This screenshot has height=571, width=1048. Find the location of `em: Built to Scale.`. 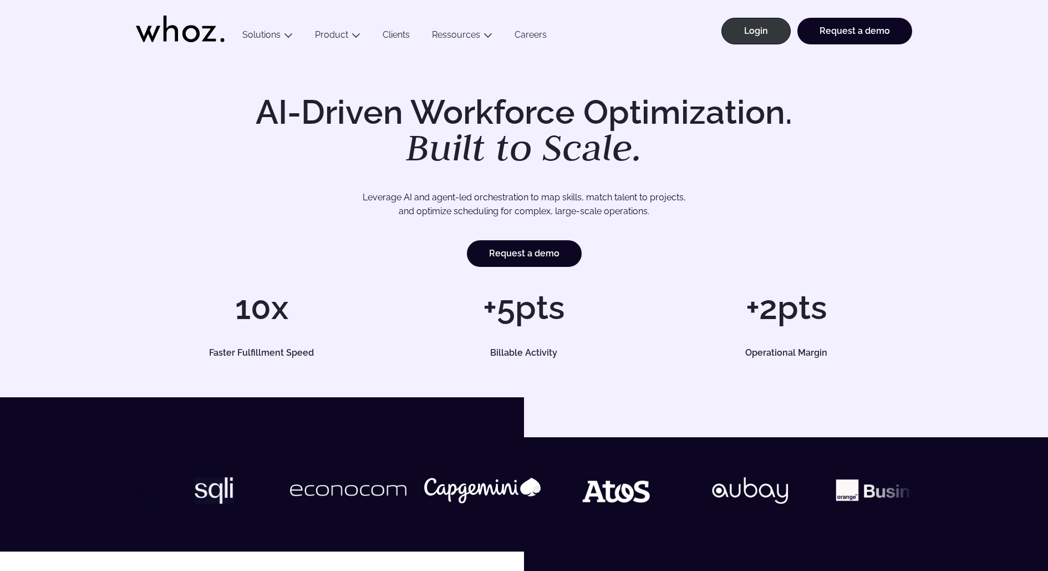

em: Built to Scale. is located at coordinates (524, 147).